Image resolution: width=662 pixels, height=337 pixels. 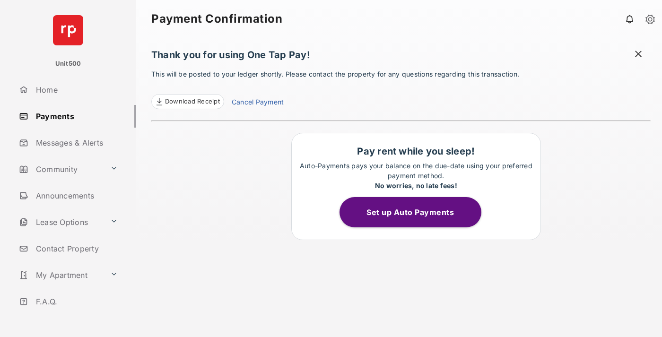 What do you see at coordinates (401, 89) in the screenshot?
I see `p: This will be posted to your ledger shortly. Please contact the property for any questions regardi...` at bounding box center [401, 89].